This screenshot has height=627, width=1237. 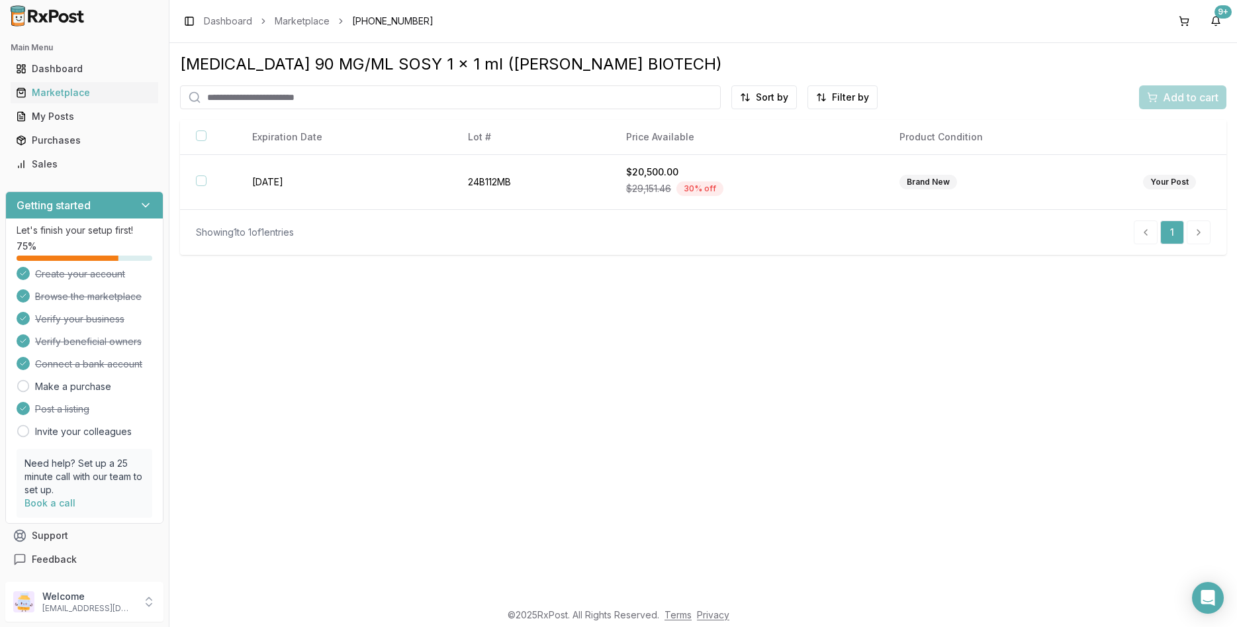 What do you see at coordinates (84, 140) in the screenshot?
I see `a: Purchases` at bounding box center [84, 140].